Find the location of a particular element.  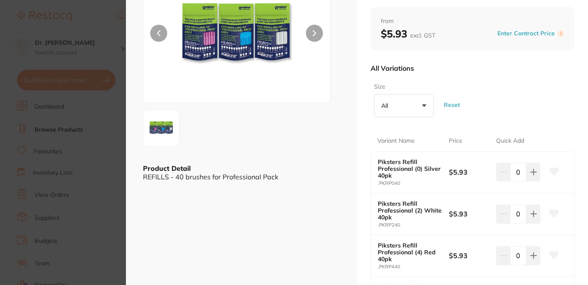

small: .PKRP240 is located at coordinates (413, 225).